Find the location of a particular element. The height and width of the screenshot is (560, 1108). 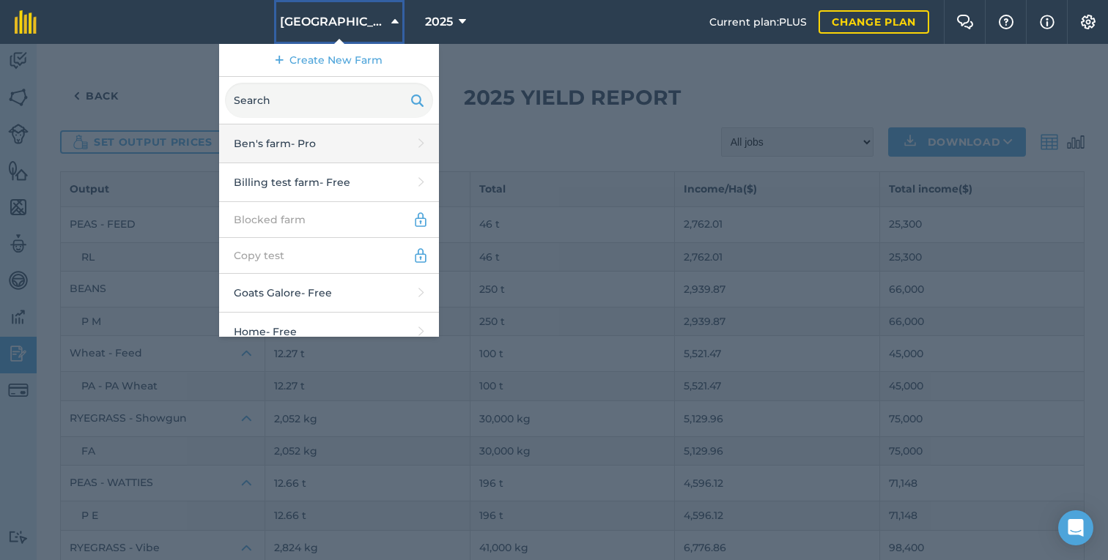

a: Ben's farm- Pro is located at coordinates (329, 144).